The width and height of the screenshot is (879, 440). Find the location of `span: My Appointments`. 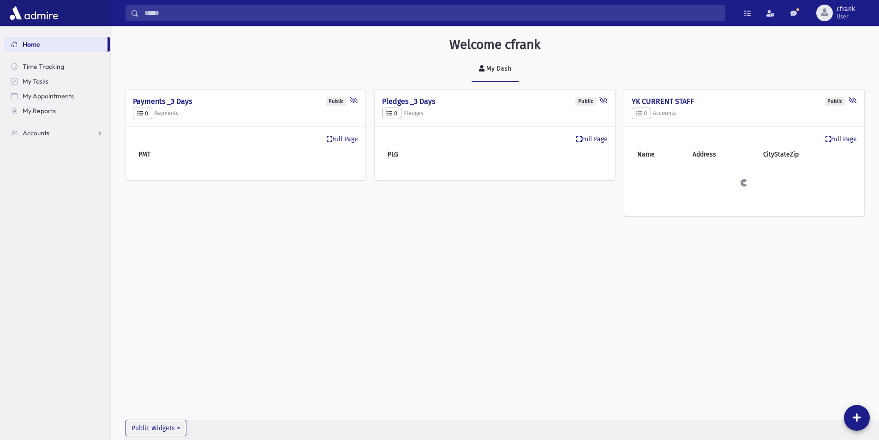

span: My Appointments is located at coordinates (48, 96).